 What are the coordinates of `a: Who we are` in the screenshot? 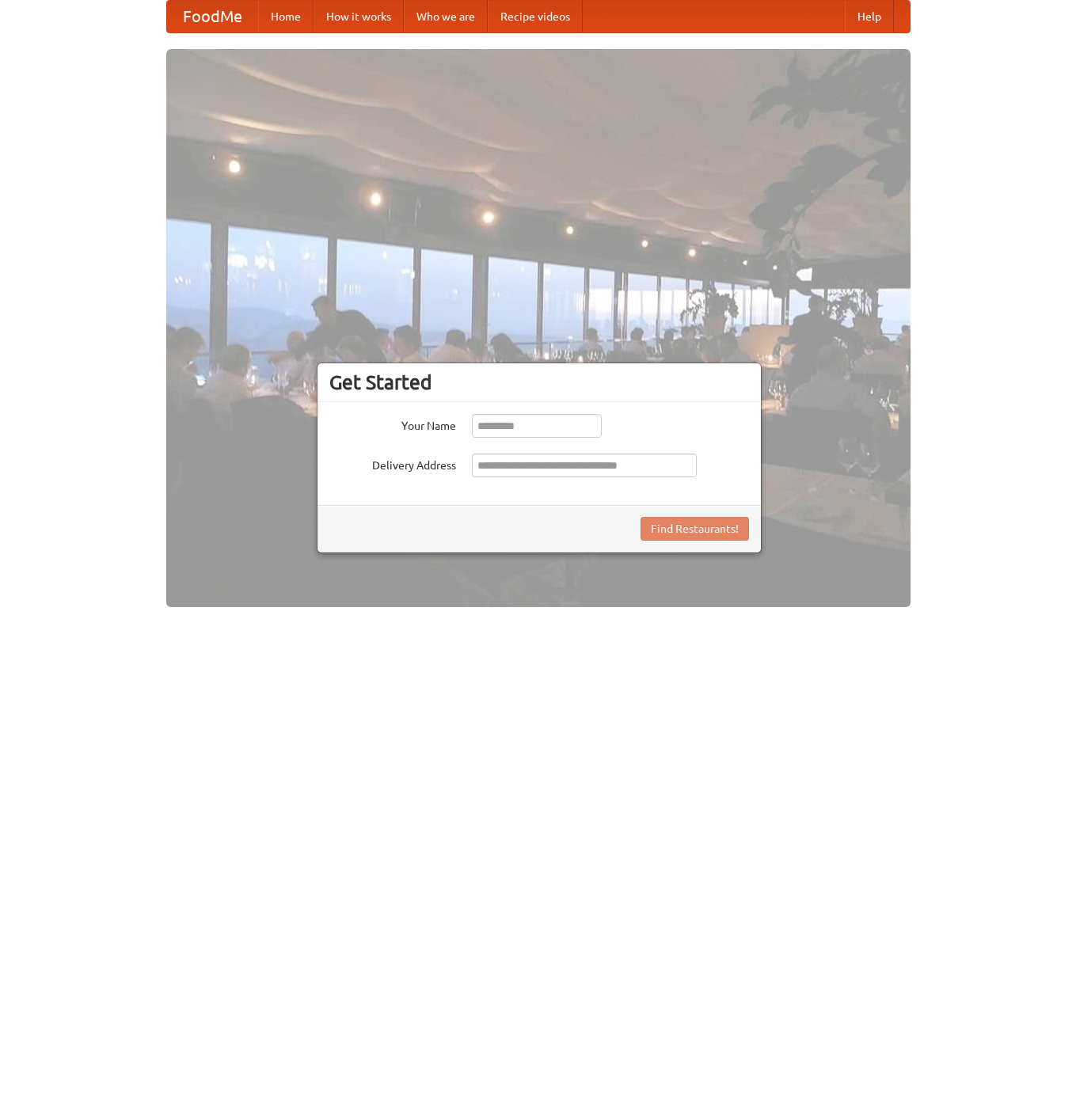 It's located at (445, 17).